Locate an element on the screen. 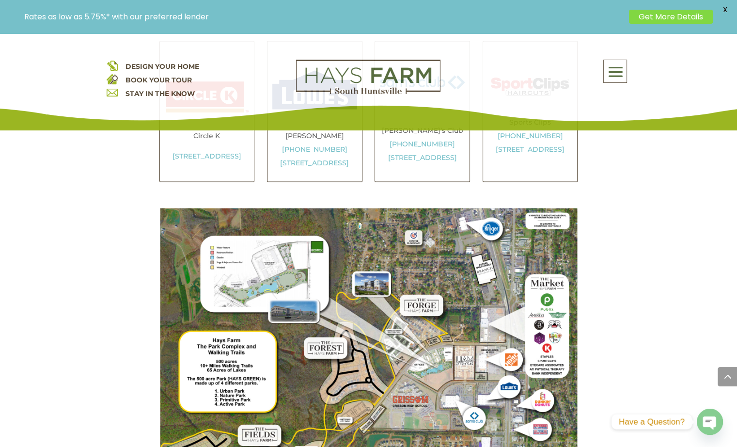 The height and width of the screenshot is (447, 737). img: book your home tour is located at coordinates (112, 78).